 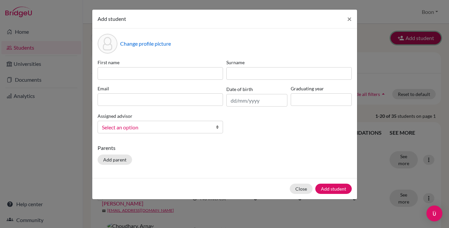 I want to click on span: Add student, so click(x=112, y=19).